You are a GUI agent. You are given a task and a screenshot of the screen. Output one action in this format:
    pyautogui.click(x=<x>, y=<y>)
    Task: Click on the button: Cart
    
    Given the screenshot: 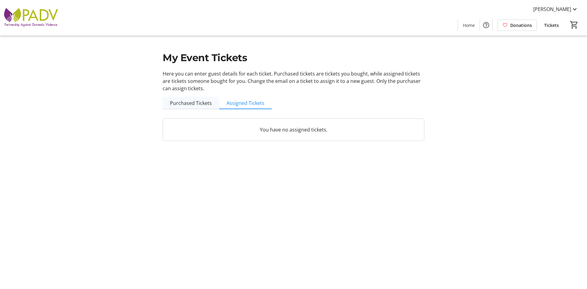 What is the action you would take?
    pyautogui.click(x=574, y=25)
    